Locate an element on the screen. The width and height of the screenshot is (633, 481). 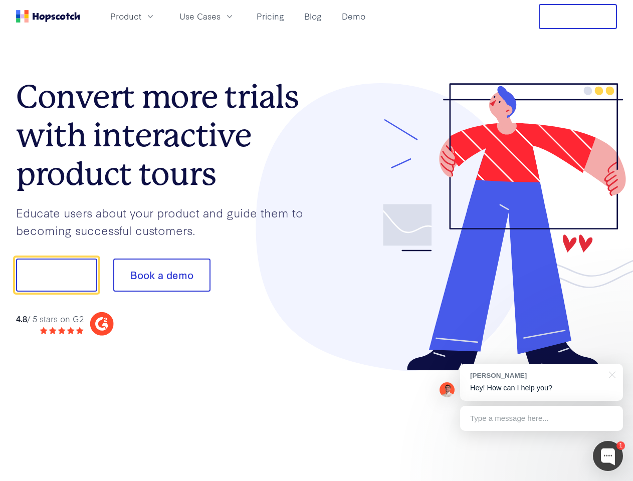
a: Pricing is located at coordinates (270, 16).